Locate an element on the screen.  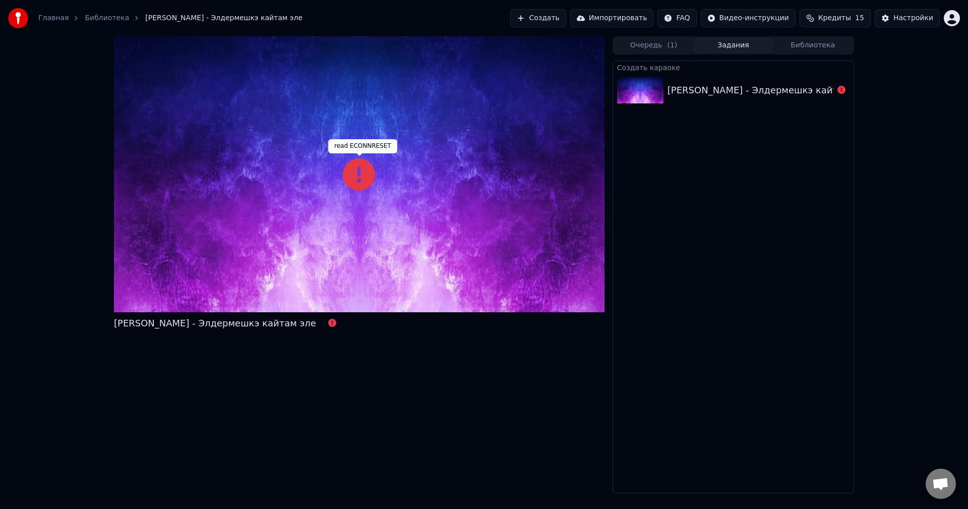
span: ( 1 ) is located at coordinates (672, 45).